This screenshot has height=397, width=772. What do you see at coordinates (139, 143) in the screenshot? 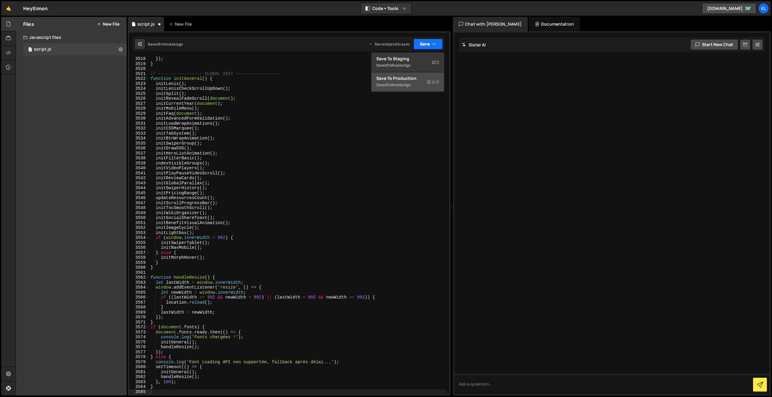
I see `div: 3535` at bounding box center [139, 143].